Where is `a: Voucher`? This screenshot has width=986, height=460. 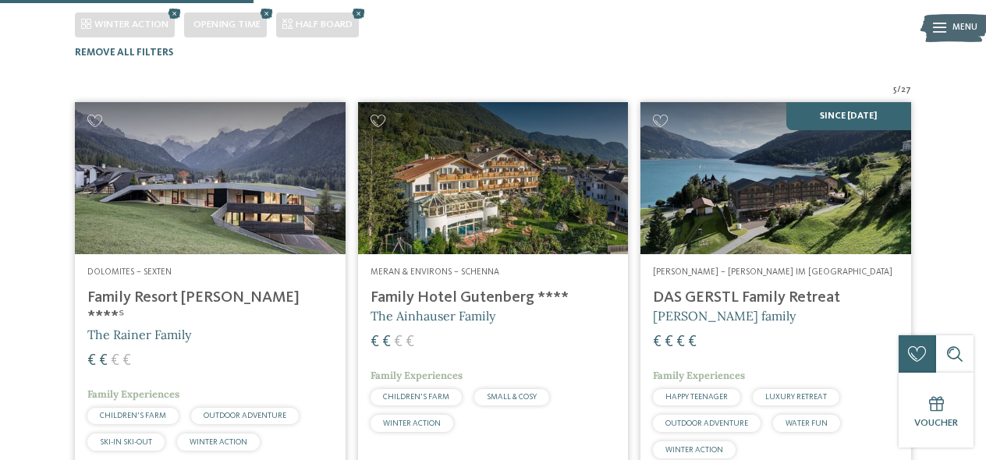 a: Voucher is located at coordinates (936, 410).